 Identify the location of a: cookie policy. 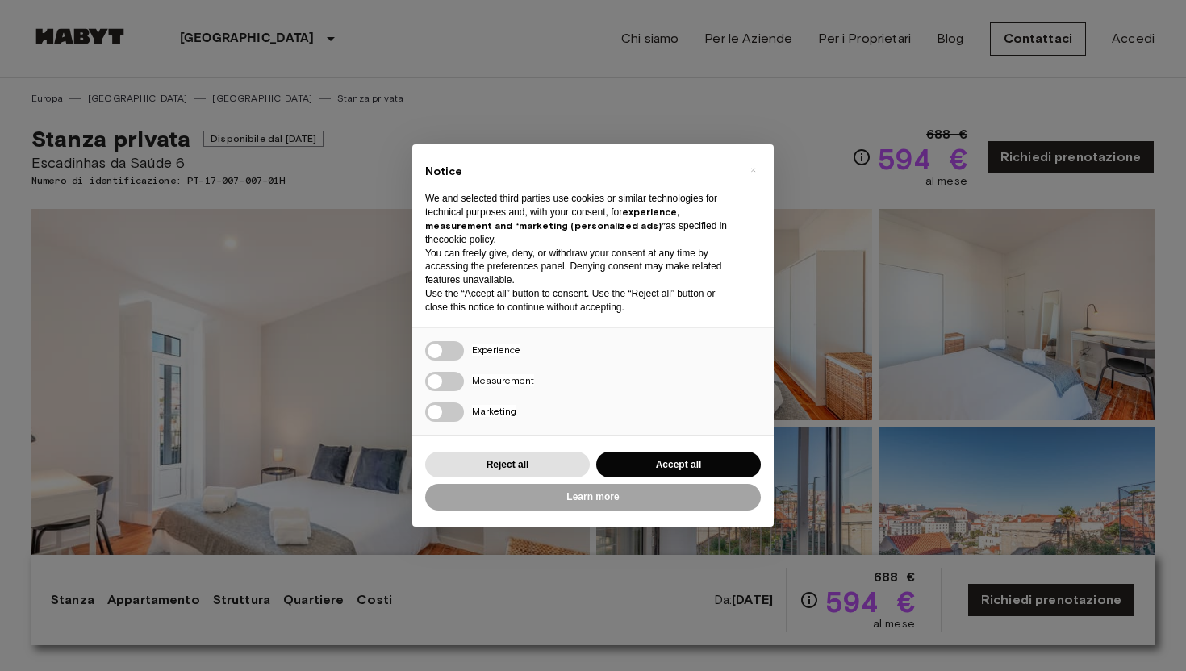
(466, 240).